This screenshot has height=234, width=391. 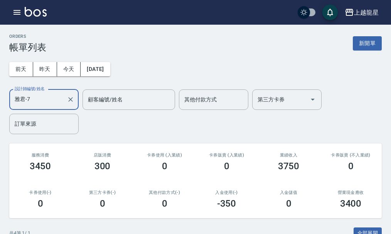 I want to click on button: 上越龍星, so click(x=361, y=12).